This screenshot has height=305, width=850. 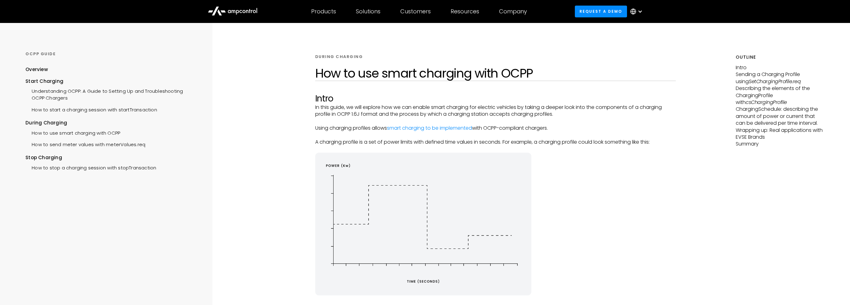 What do you see at coordinates (780, 57) in the screenshot?
I see `h5: Outline` at bounding box center [780, 57].